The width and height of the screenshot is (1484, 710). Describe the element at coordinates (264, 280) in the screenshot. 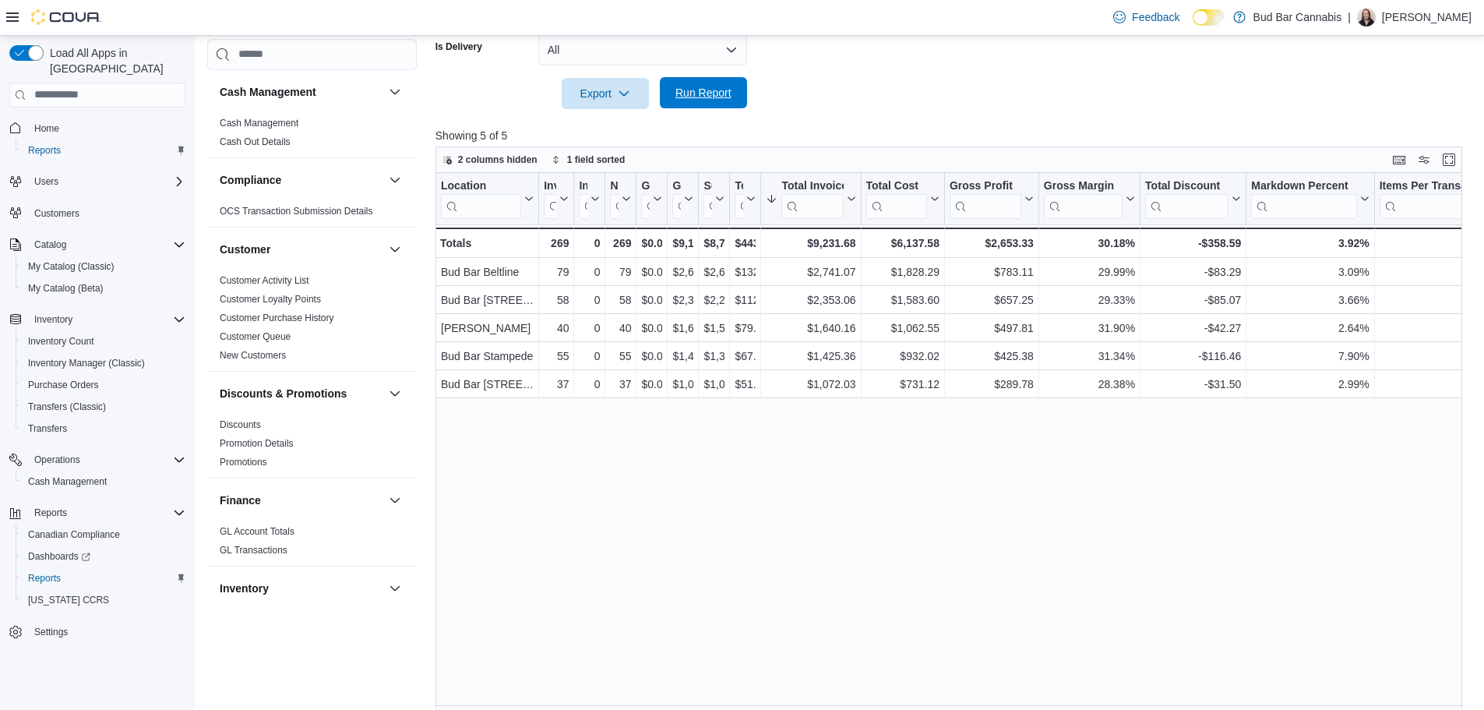

I see `a: Customer Activity List` at that location.